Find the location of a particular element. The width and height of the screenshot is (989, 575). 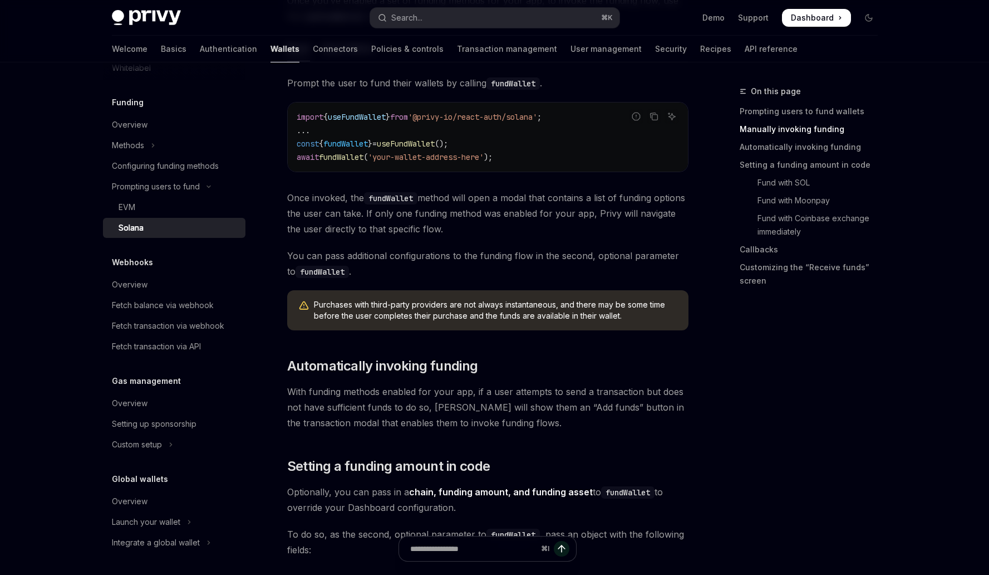

h5: Funding is located at coordinates (127, 102).